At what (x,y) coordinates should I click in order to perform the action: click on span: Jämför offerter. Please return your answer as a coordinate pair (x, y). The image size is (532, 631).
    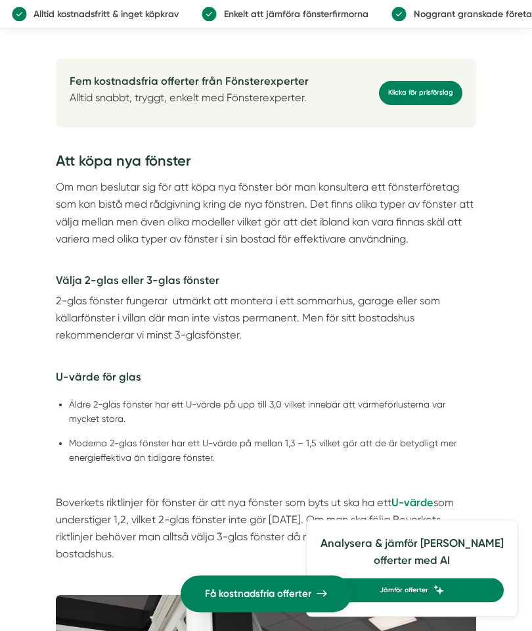
    Looking at the image, I should click on (404, 590).